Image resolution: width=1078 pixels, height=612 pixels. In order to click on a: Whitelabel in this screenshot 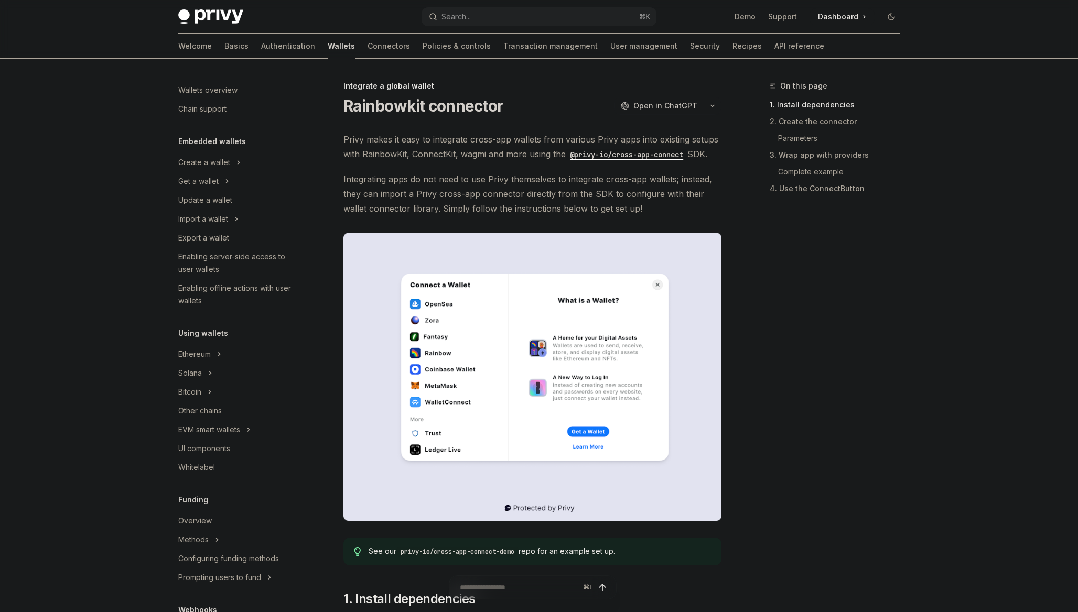, I will do `click(237, 468)`.